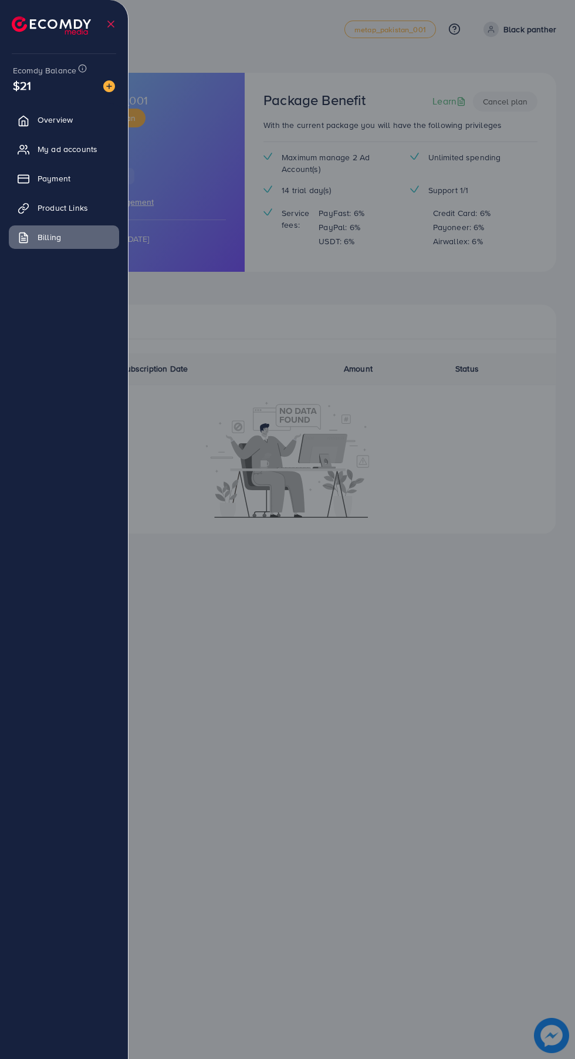  I want to click on a: Payment, so click(64, 178).